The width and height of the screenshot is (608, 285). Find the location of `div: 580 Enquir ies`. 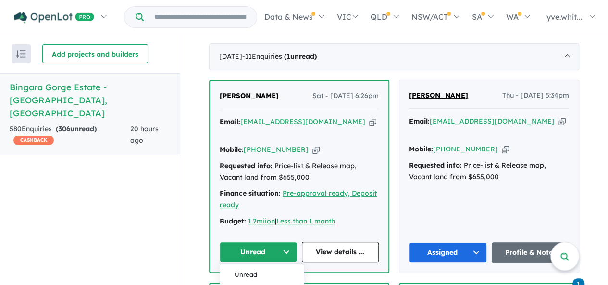

div: 580 Enquir ies is located at coordinates (70, 135).